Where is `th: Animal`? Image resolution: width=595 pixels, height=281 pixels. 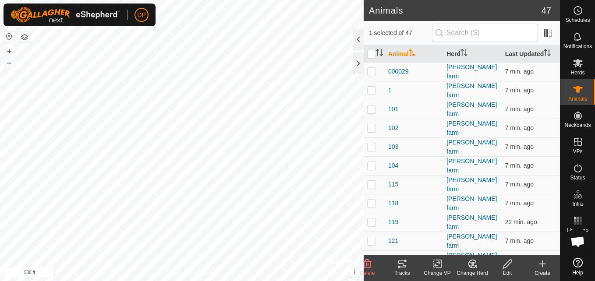
th: Animal is located at coordinates (414, 54).